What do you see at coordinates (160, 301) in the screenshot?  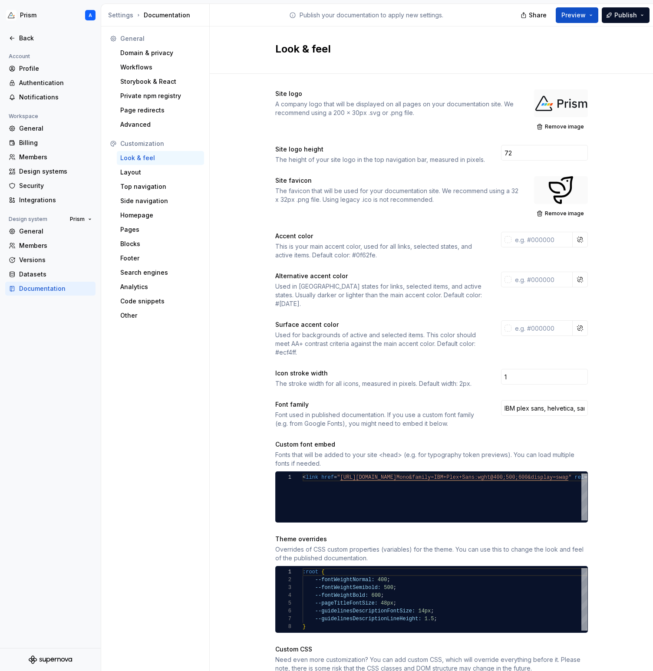 I see `a: Code snippets` at bounding box center [160, 301].